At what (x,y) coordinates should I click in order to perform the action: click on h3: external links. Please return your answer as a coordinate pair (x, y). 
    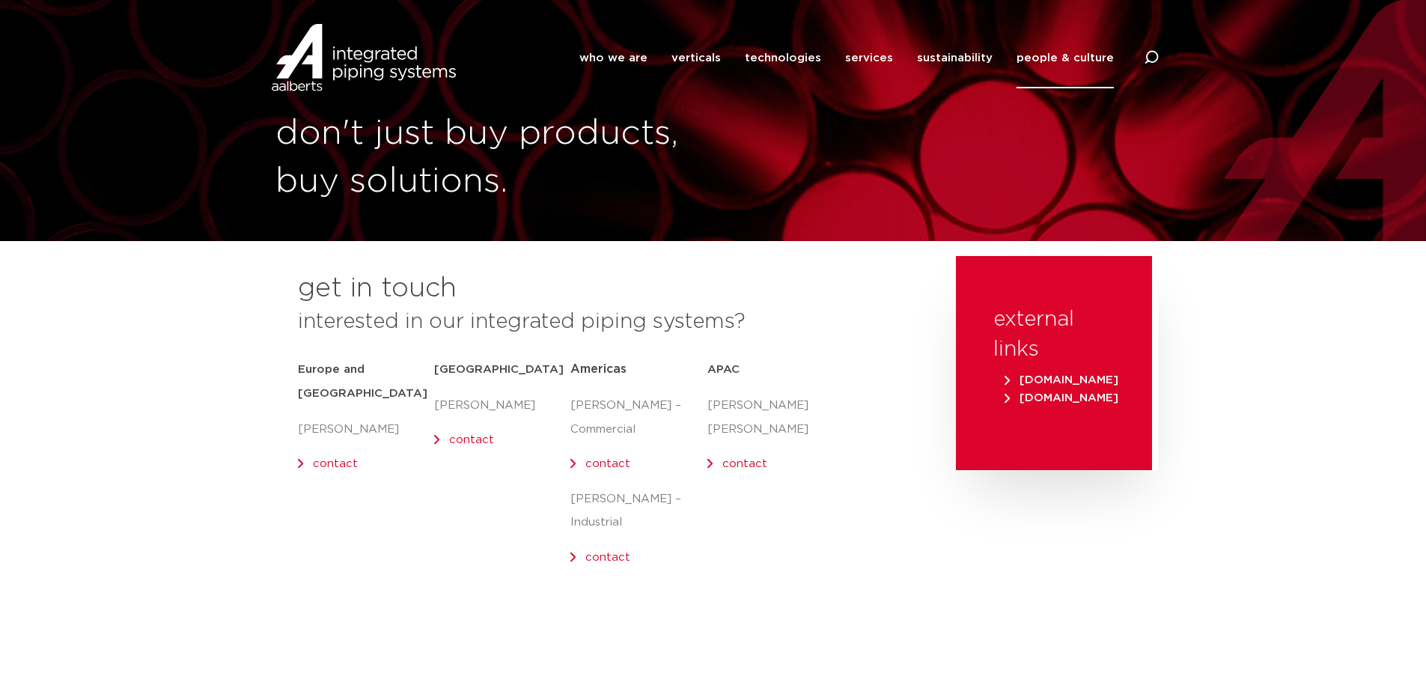
    Looking at the image, I should click on (1054, 335).